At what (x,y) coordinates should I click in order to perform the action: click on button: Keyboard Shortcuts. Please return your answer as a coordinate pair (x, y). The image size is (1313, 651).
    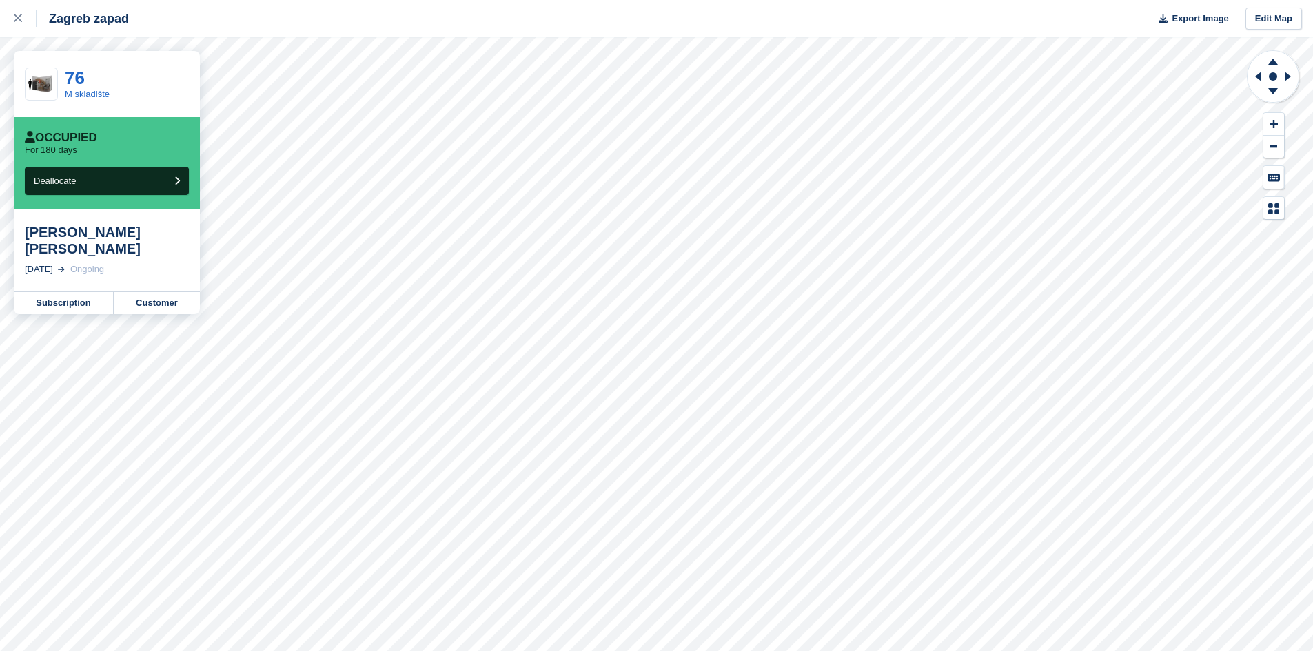
    Looking at the image, I should click on (1274, 177).